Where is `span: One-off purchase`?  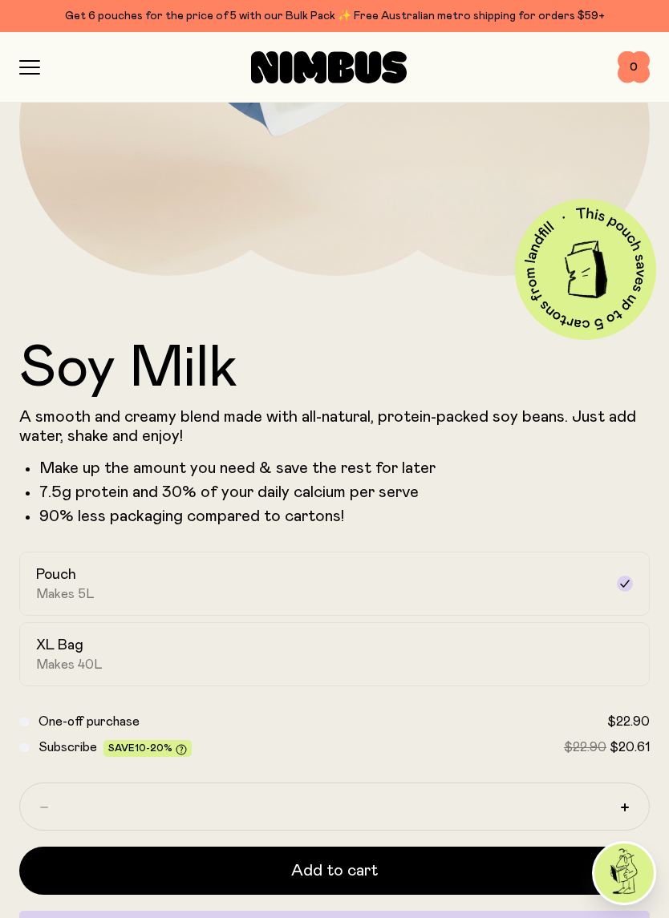 span: One-off purchase is located at coordinates (89, 722).